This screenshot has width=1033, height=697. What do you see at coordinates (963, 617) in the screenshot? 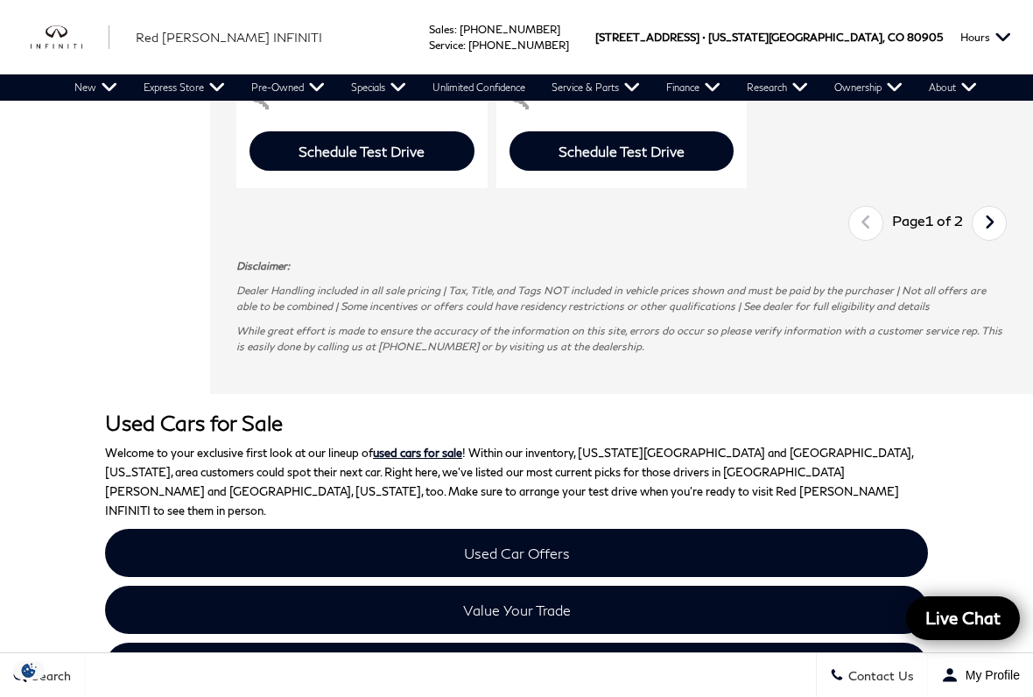
I see `span: Live Chat` at bounding box center [963, 617].